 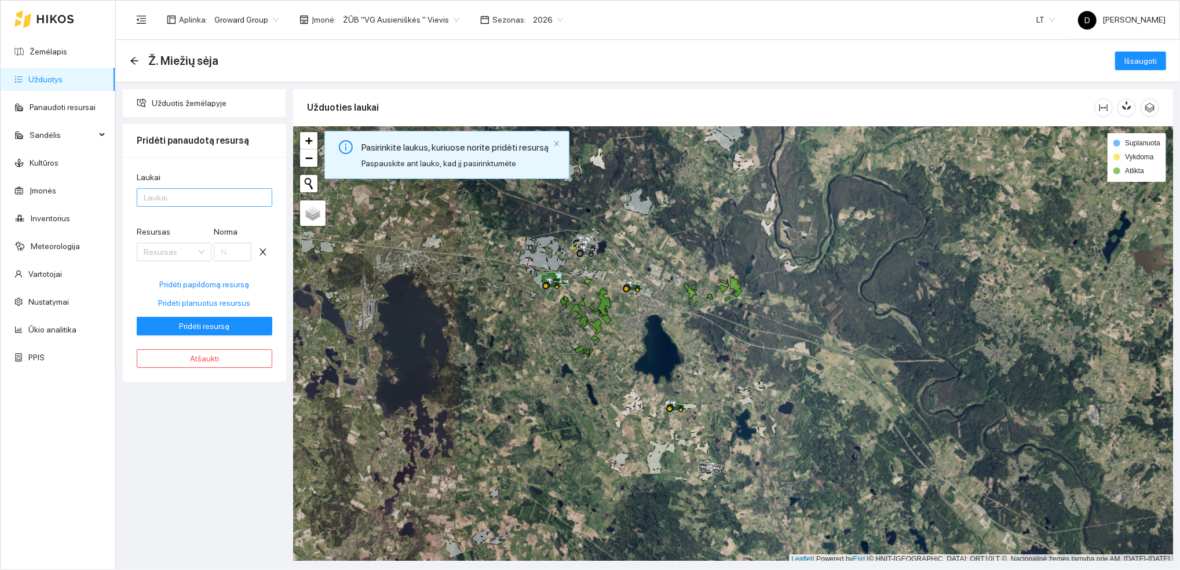 What do you see at coordinates (309, 141) in the screenshot?
I see `a: Zoom in` at bounding box center [309, 141].